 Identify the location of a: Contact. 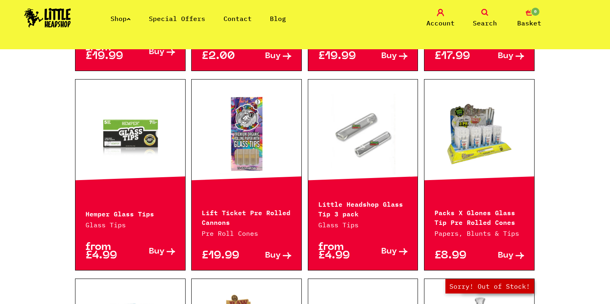
(238, 19).